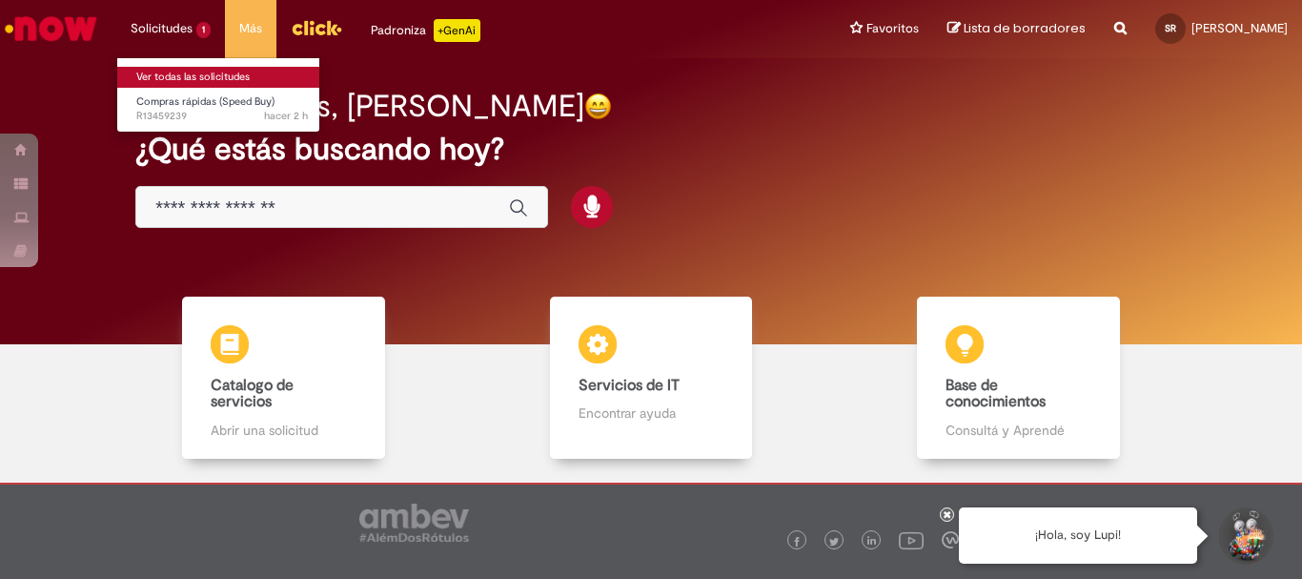  Describe the element at coordinates (797, 541) in the screenshot. I see `img: logo_footer_facebook.png` at that location.